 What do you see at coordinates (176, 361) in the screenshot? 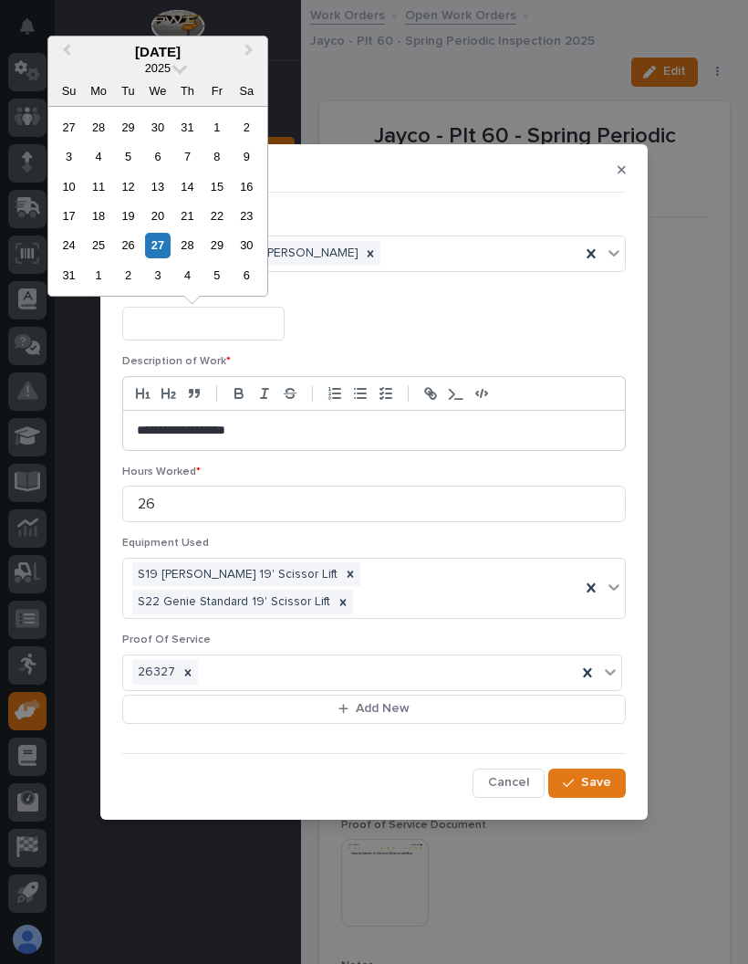
I see `span: Description of Work` at bounding box center [176, 361].